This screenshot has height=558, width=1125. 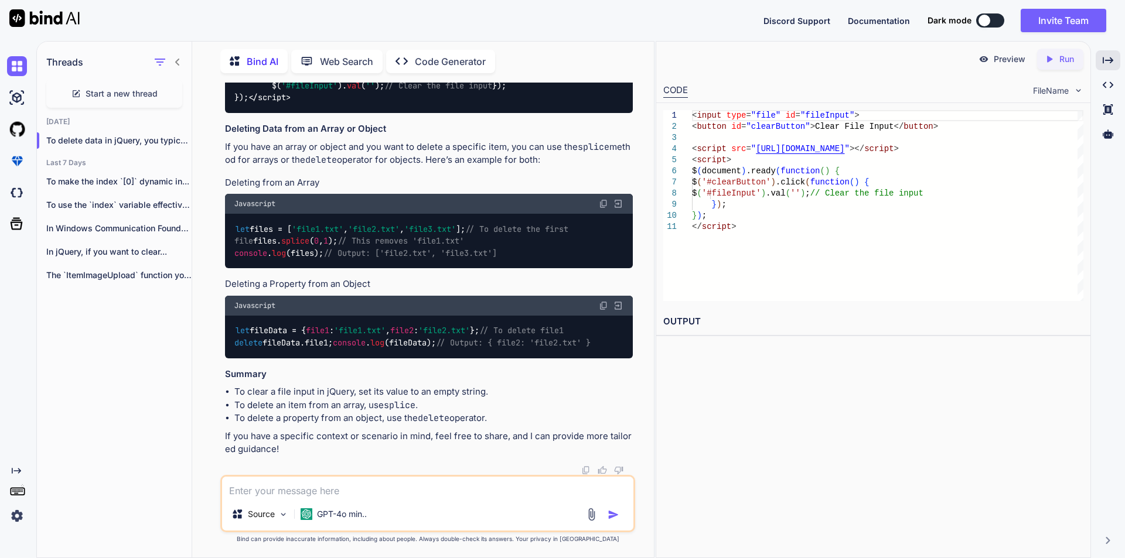 I want to click on code: splice, so click(x=400, y=405).